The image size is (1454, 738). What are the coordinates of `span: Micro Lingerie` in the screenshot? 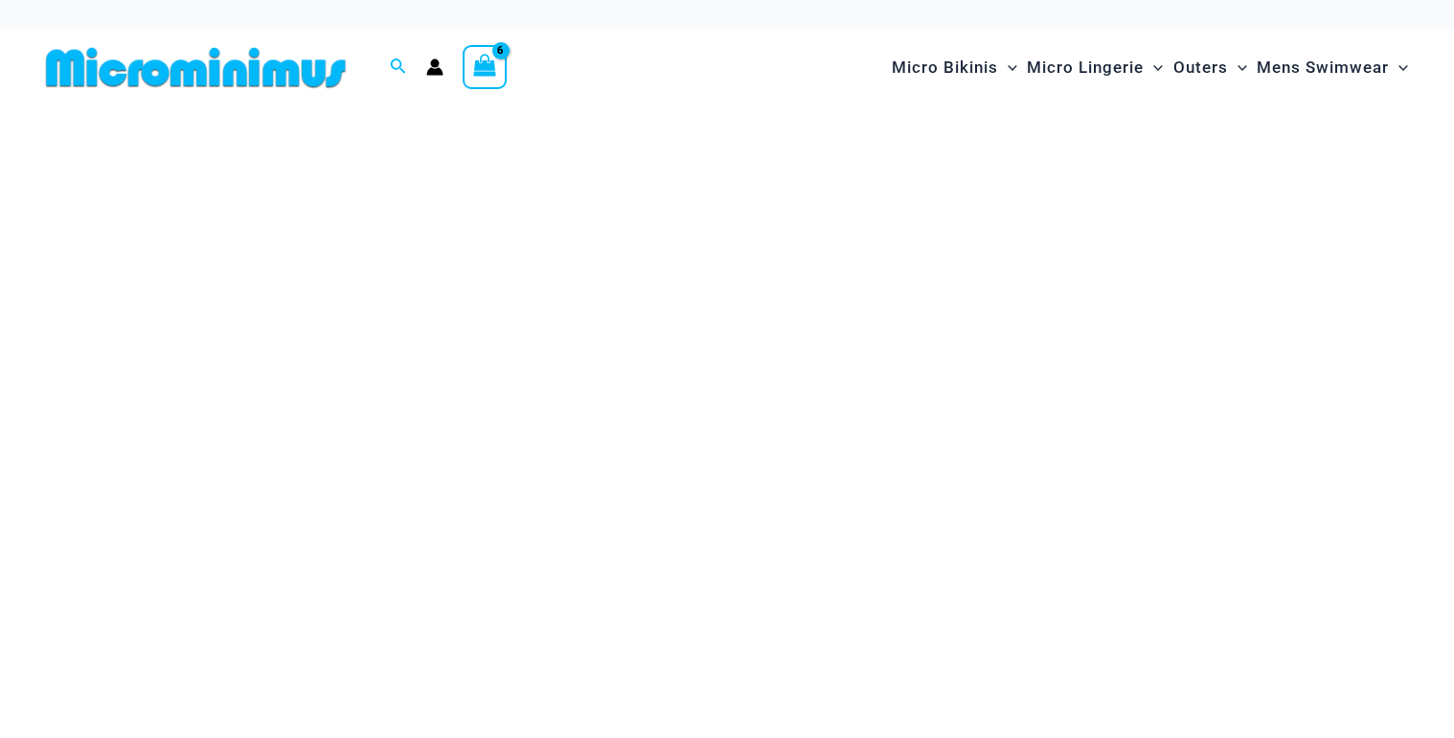 It's located at (1086, 67).